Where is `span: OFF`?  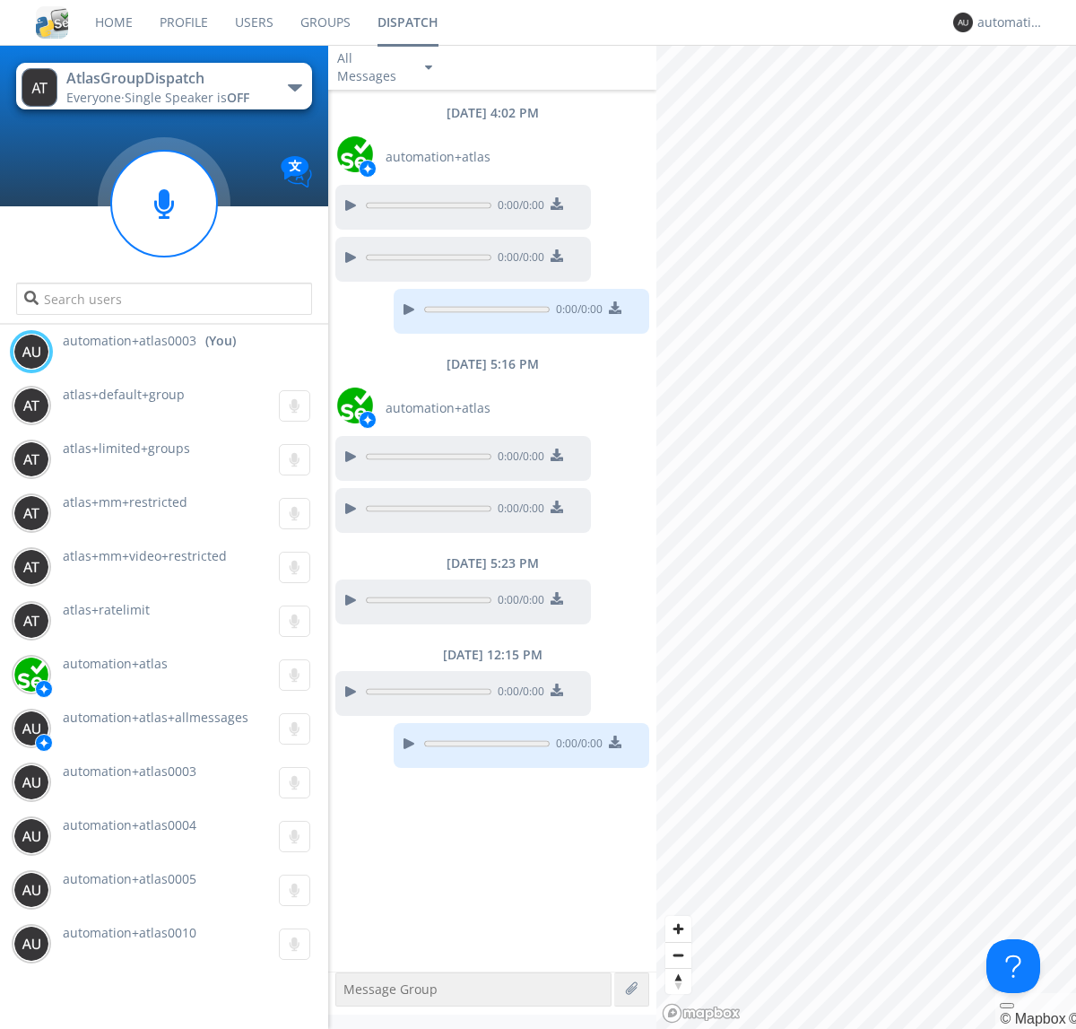 span: OFF is located at coordinates (238, 97).